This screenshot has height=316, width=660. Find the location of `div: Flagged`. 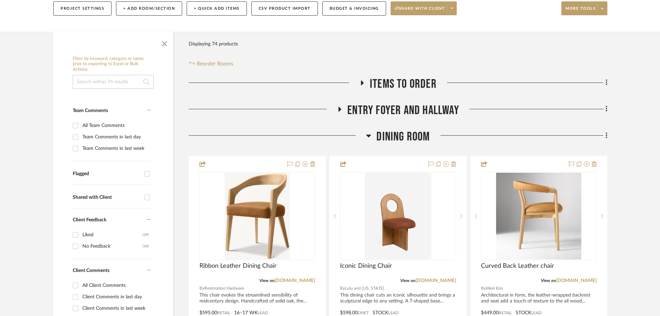

div: Flagged is located at coordinates (107, 174).